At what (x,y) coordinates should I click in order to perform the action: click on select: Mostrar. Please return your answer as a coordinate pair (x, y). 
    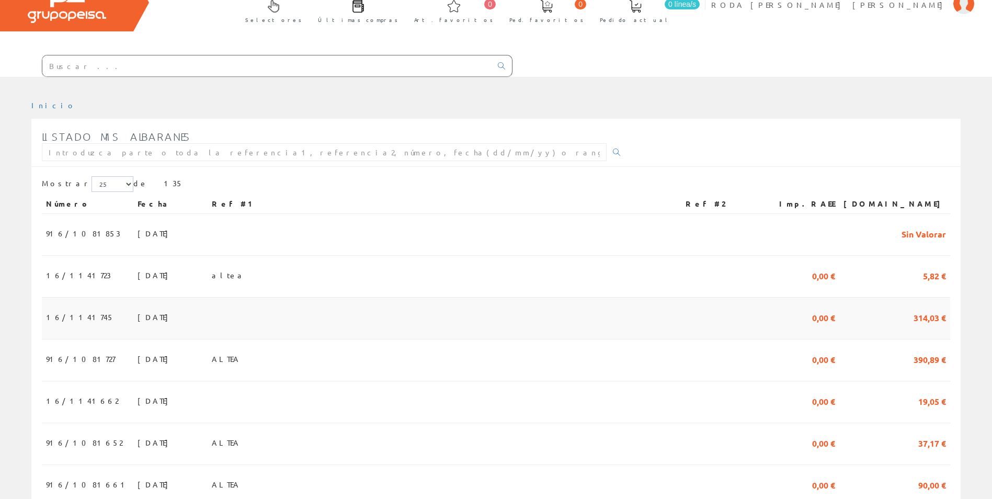
    Looking at the image, I should click on (112, 184).